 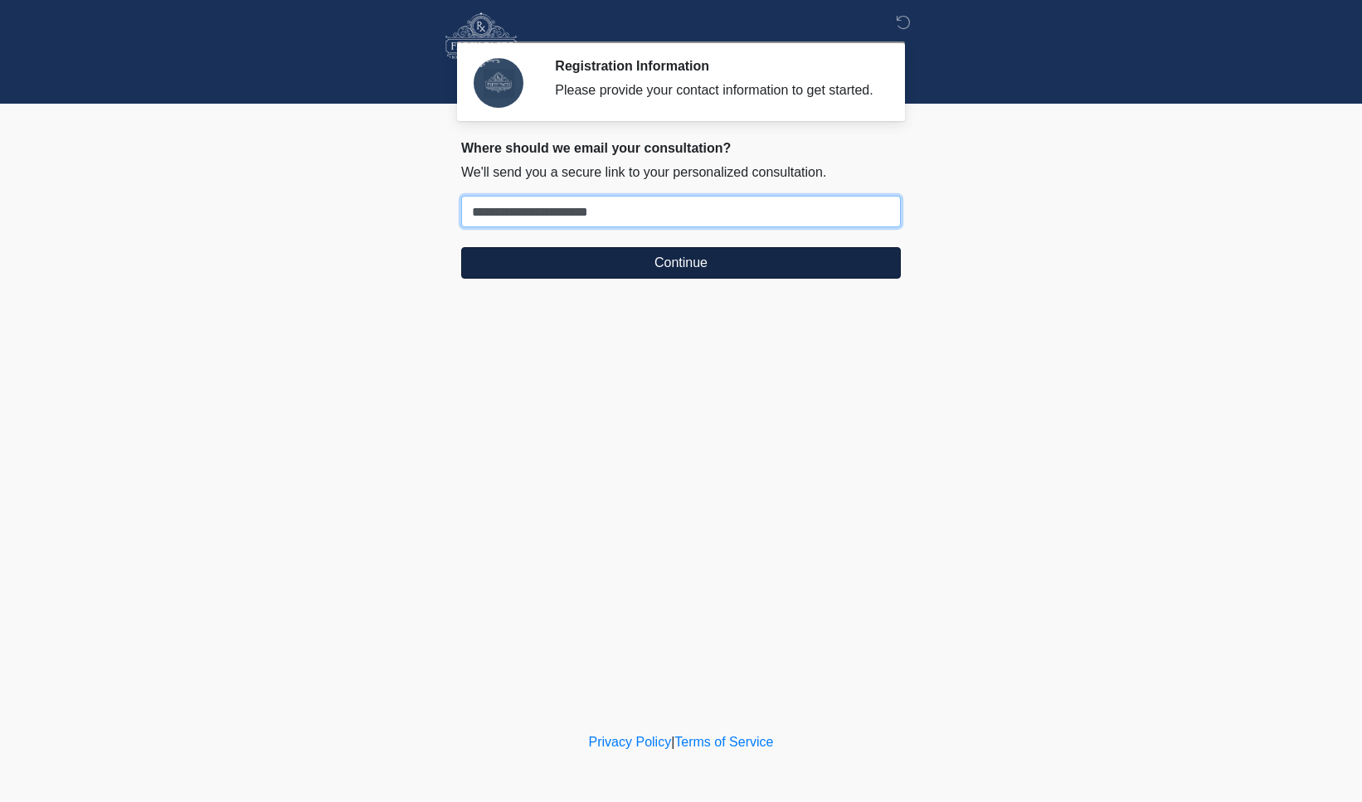 I want to click on button: Continue, so click(x=681, y=263).